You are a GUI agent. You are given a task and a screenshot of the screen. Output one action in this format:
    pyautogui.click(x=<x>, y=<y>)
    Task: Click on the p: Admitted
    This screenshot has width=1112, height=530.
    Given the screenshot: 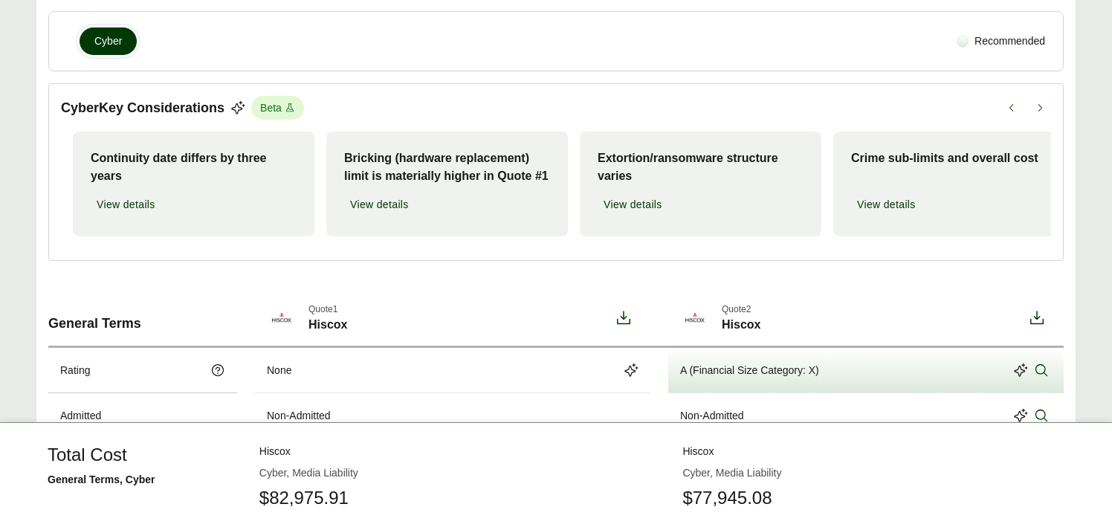 What is the action you would take?
    pyautogui.click(x=80, y=415)
    